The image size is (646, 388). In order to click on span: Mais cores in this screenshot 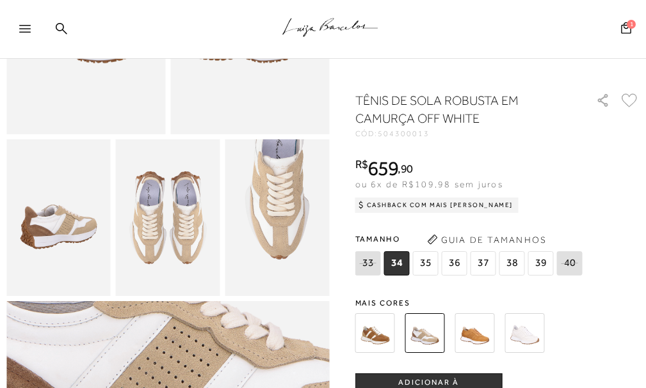, I will do `click(497, 303)`.